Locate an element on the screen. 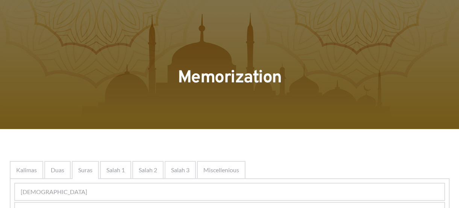 The width and height of the screenshot is (459, 208). span: Salah 1 is located at coordinates (115, 170).